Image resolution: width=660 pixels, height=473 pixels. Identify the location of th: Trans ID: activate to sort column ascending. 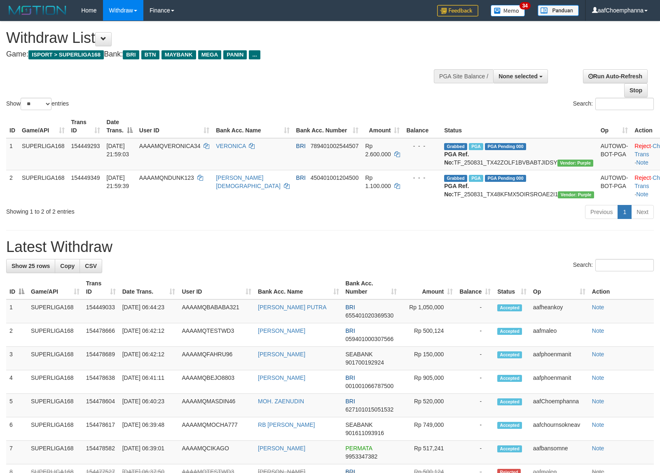
(86, 126).